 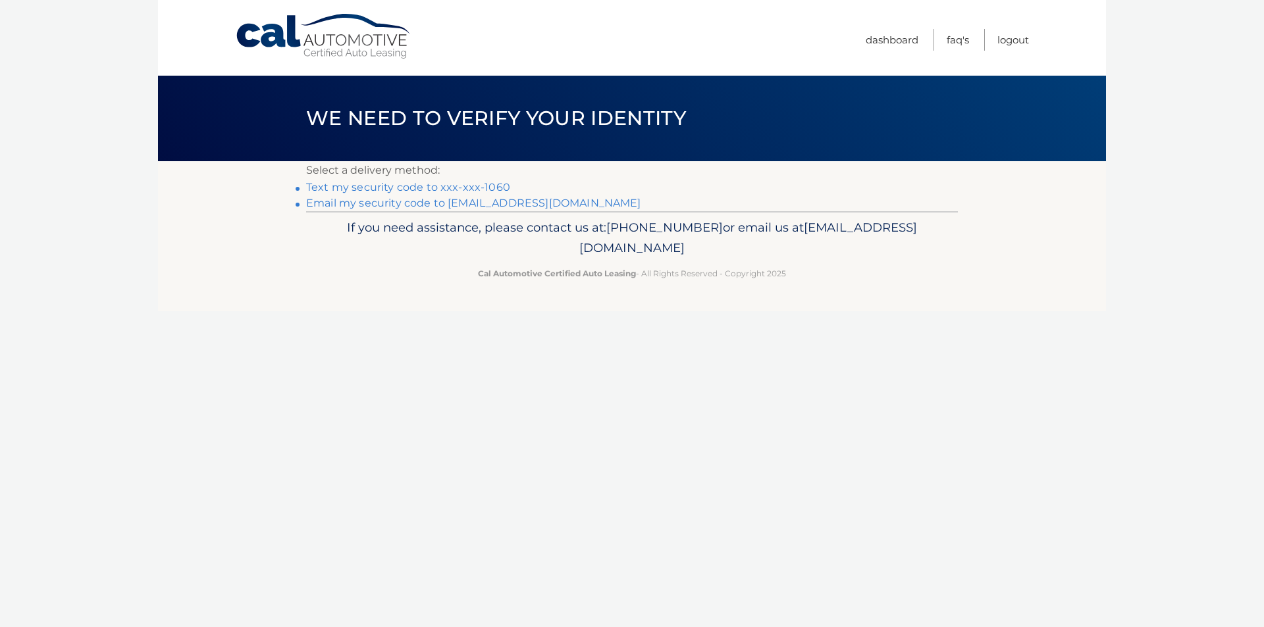 I want to click on a: FAQ's, so click(x=958, y=39).